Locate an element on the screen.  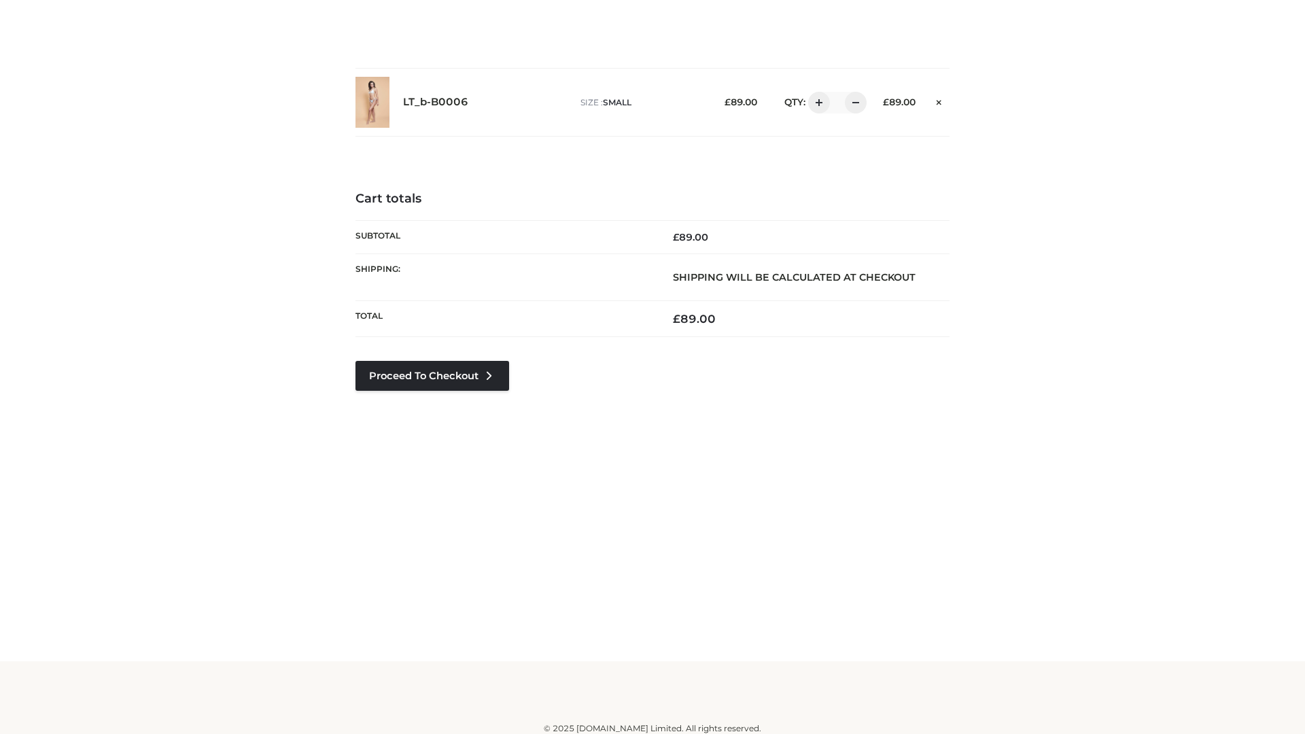
p: size : is located at coordinates (641, 103).